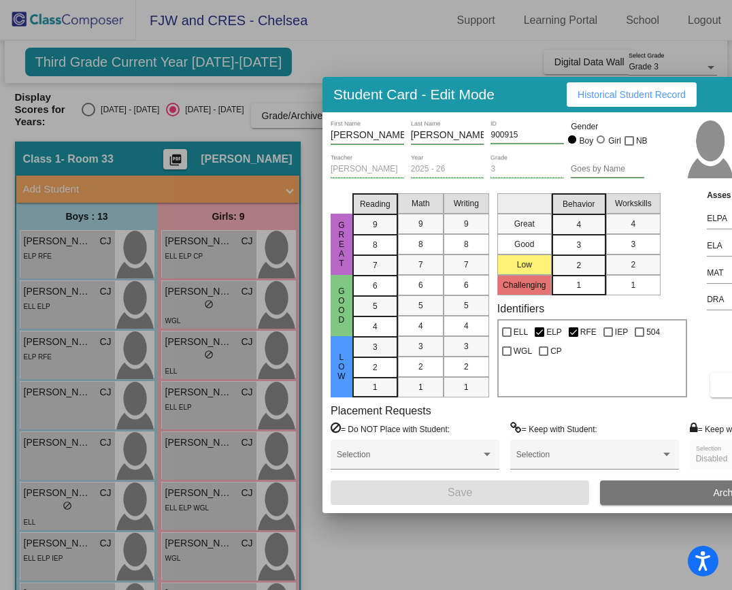 Image resolution: width=732 pixels, height=590 pixels. What do you see at coordinates (520, 332) in the screenshot?
I see `span: ELL` at bounding box center [520, 332].